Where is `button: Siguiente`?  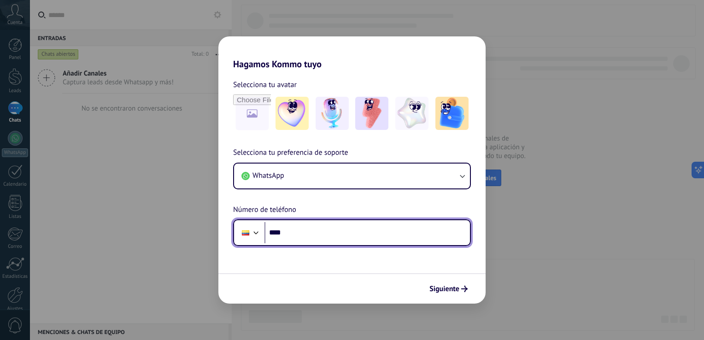 button: Siguiente is located at coordinates (448, 289).